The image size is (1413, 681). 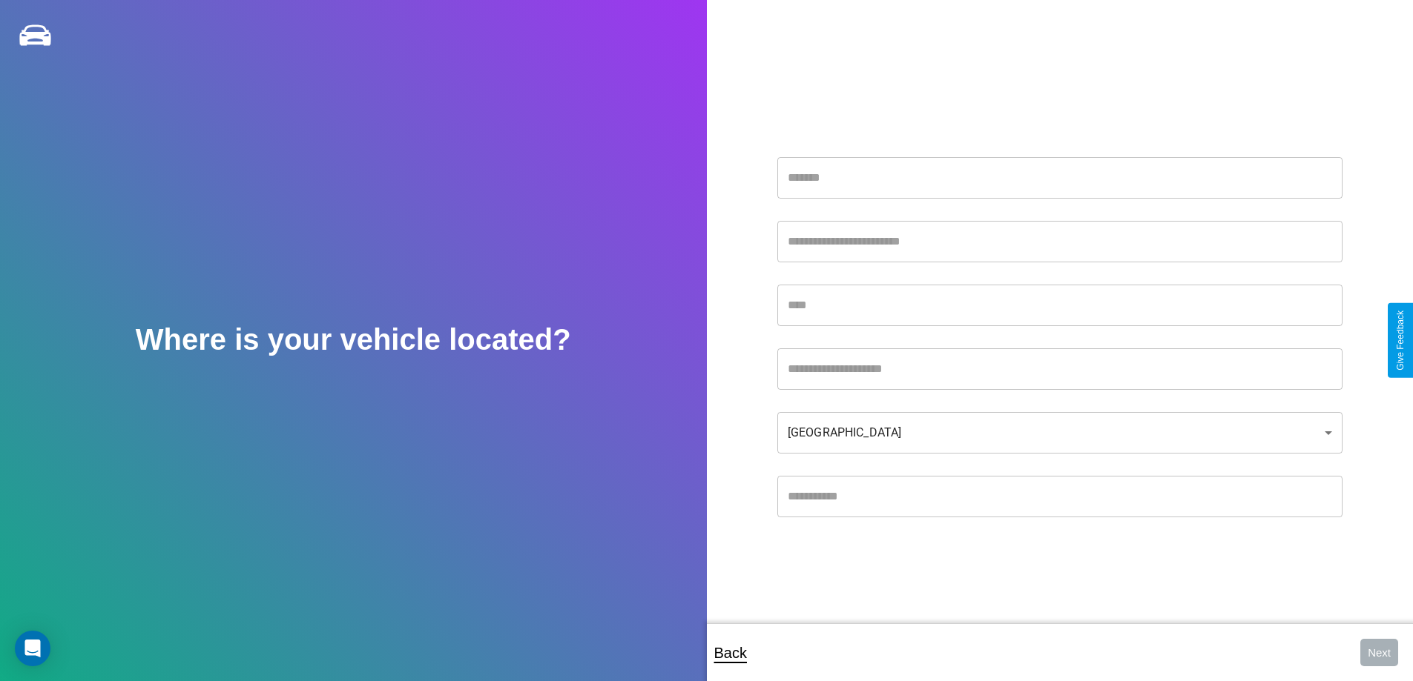 I want to click on button: Next, so click(x=1379, y=653).